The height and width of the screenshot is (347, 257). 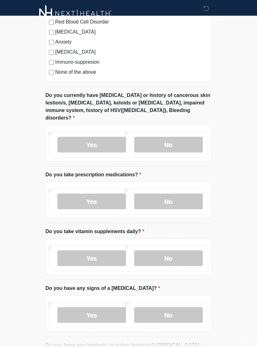 What do you see at coordinates (75, 13) in the screenshot?
I see `img: Next-Health Logo` at bounding box center [75, 13].